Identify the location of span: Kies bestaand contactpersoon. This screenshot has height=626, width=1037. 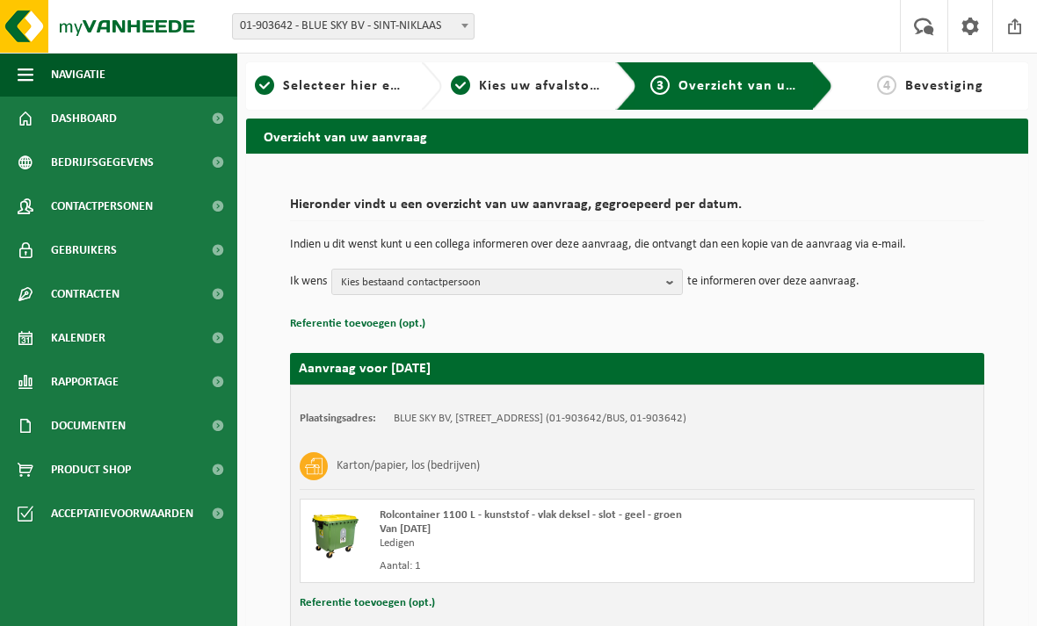
(500, 283).